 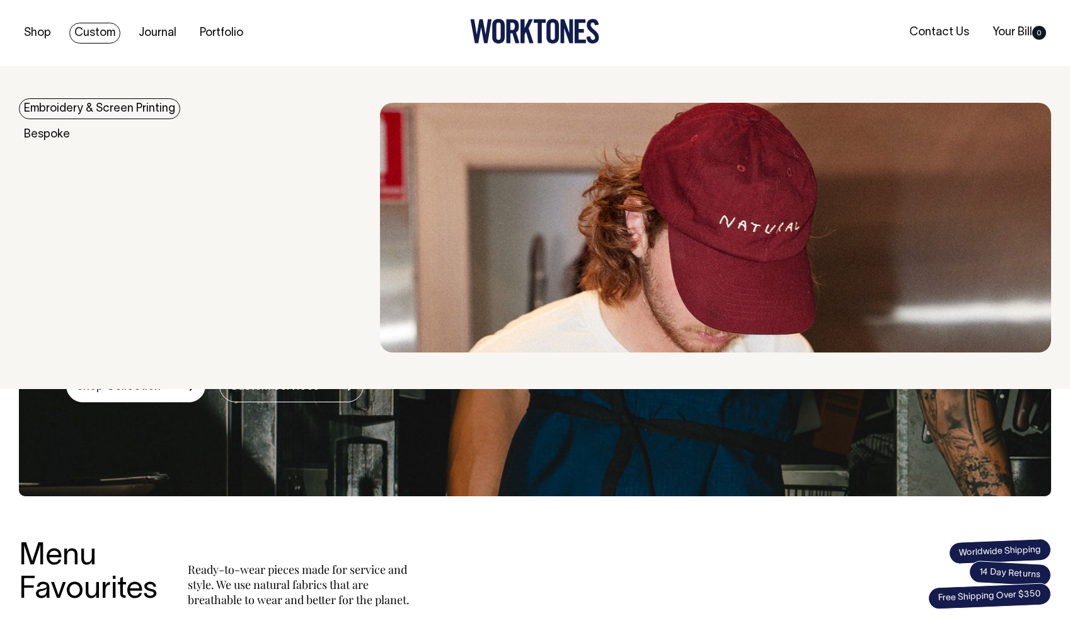 What do you see at coordinates (158, 33) in the screenshot?
I see `a: Journal` at bounding box center [158, 33].